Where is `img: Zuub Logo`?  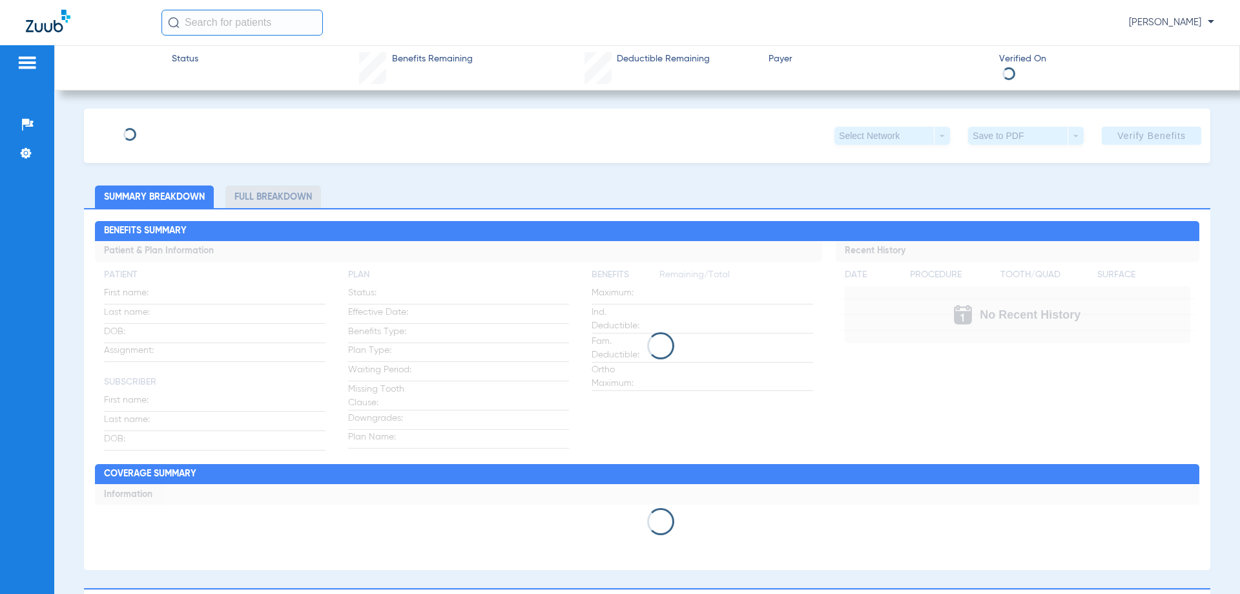
img: Zuub Logo is located at coordinates (48, 21).